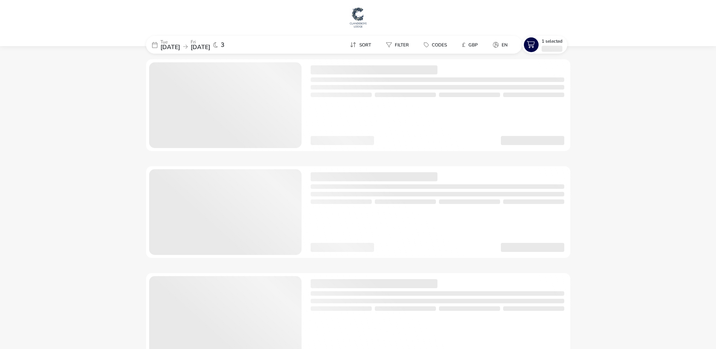  What do you see at coordinates (471, 45) in the screenshot?
I see `naf-pibe-menu-bar-item: £GBP` at bounding box center [471, 45].